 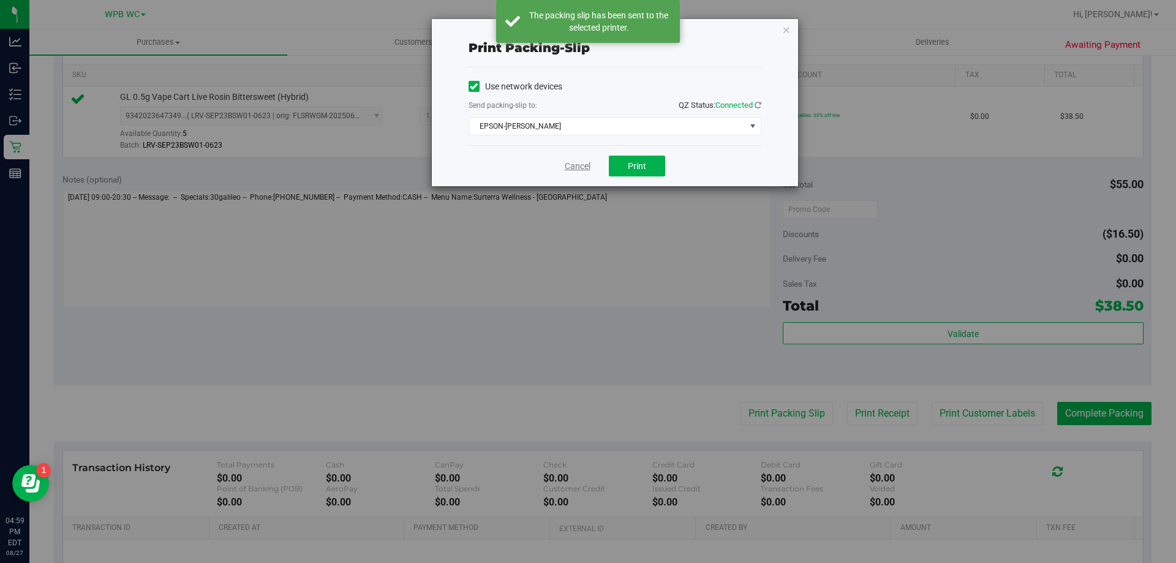 I want to click on label: Use network devices, so click(x=515, y=86).